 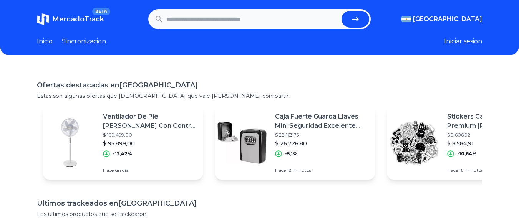 I want to click on p: -12,42%, so click(x=123, y=154).